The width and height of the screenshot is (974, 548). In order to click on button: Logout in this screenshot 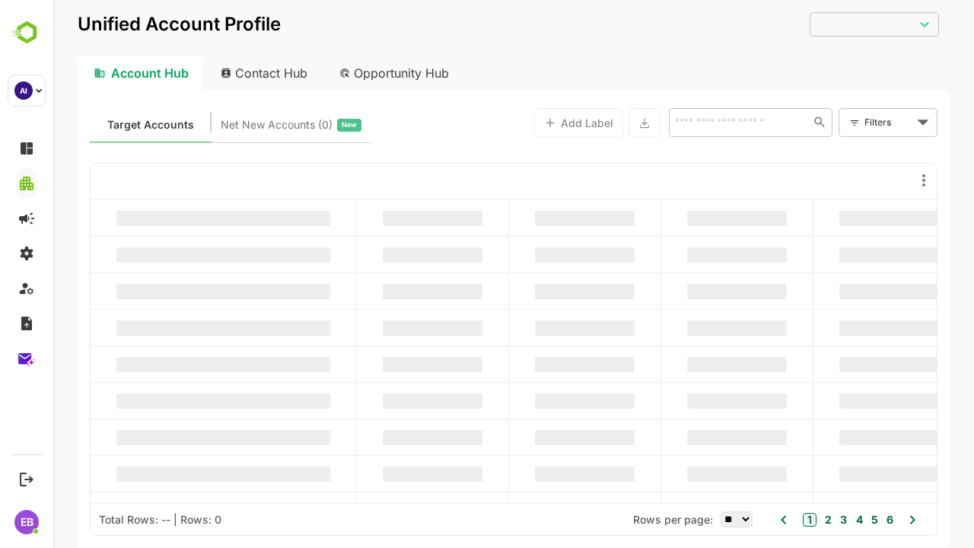, I will do `click(26, 479)`.